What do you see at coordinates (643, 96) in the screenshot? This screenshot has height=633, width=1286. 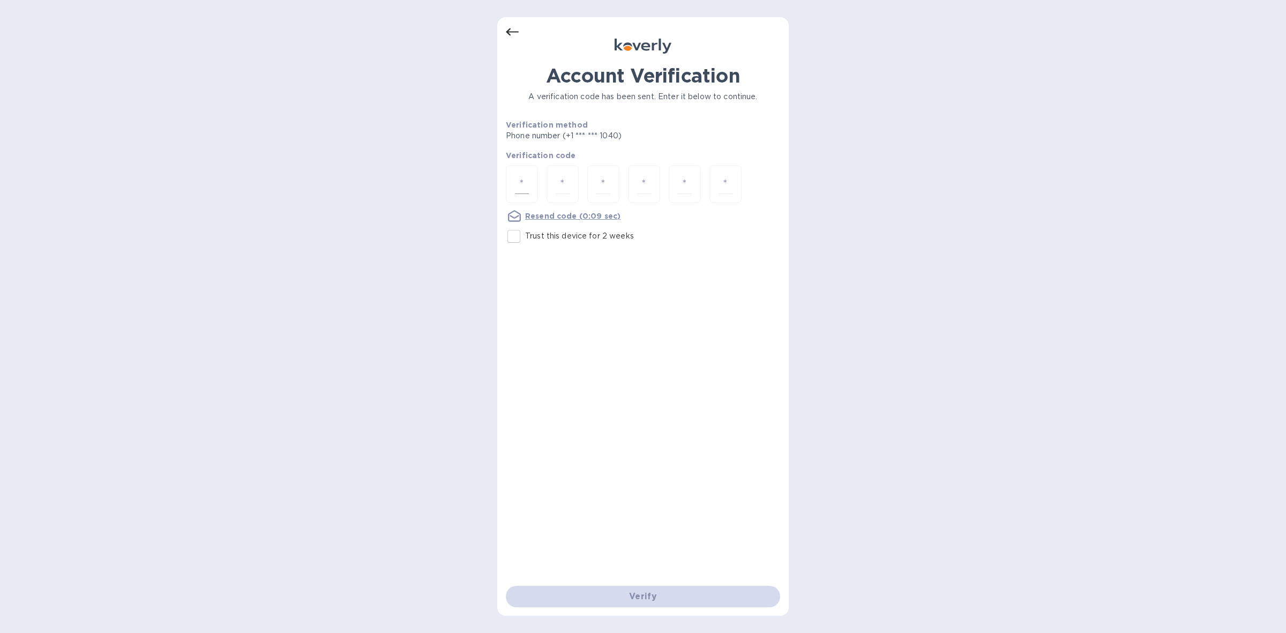 I see `p: A verification code has been sent. Enter it below to continue.` at bounding box center [643, 96].